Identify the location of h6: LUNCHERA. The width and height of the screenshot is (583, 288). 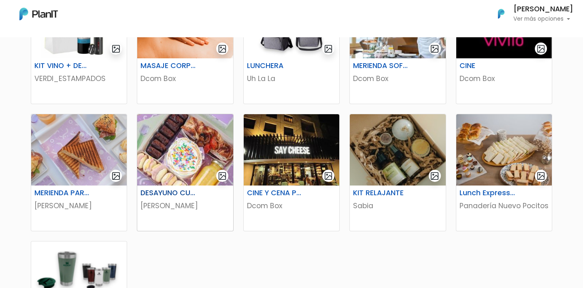
(275, 66).